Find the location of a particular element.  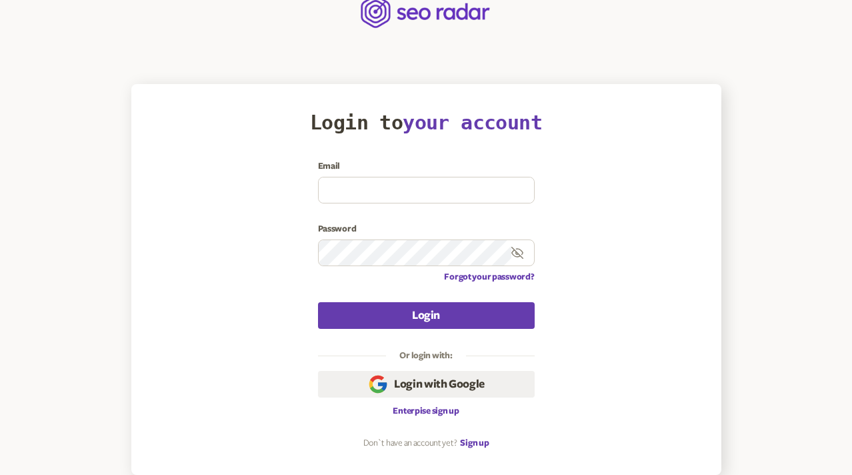

a: Forgot your password? is located at coordinates (489, 277).